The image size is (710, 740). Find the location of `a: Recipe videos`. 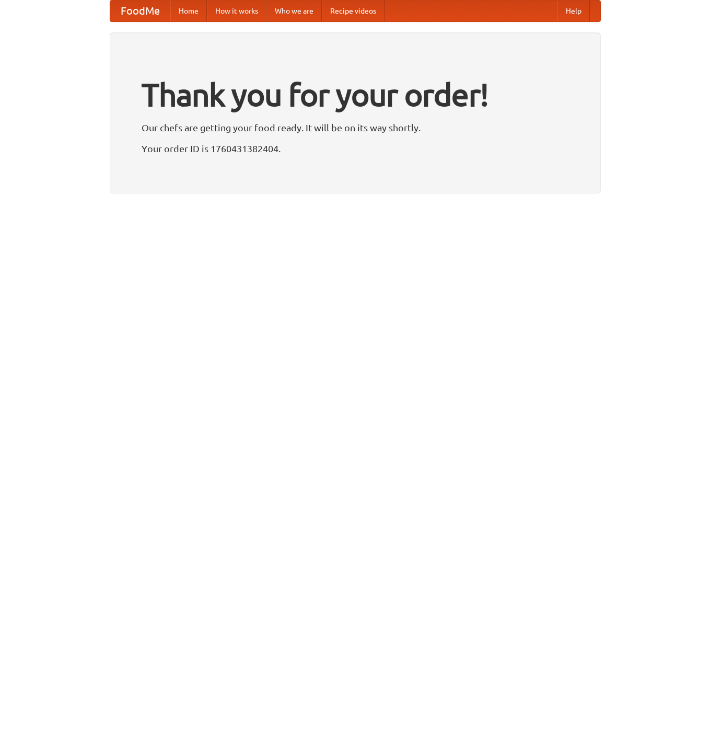

a: Recipe videos is located at coordinates (353, 11).